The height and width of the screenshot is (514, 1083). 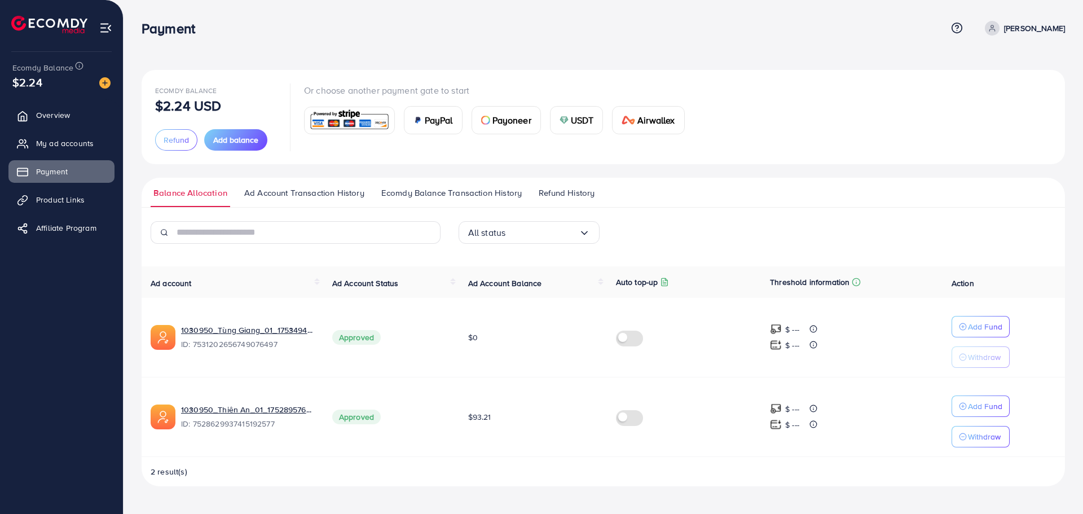 What do you see at coordinates (487, 232) in the screenshot?
I see `span: All status` at bounding box center [487, 232].